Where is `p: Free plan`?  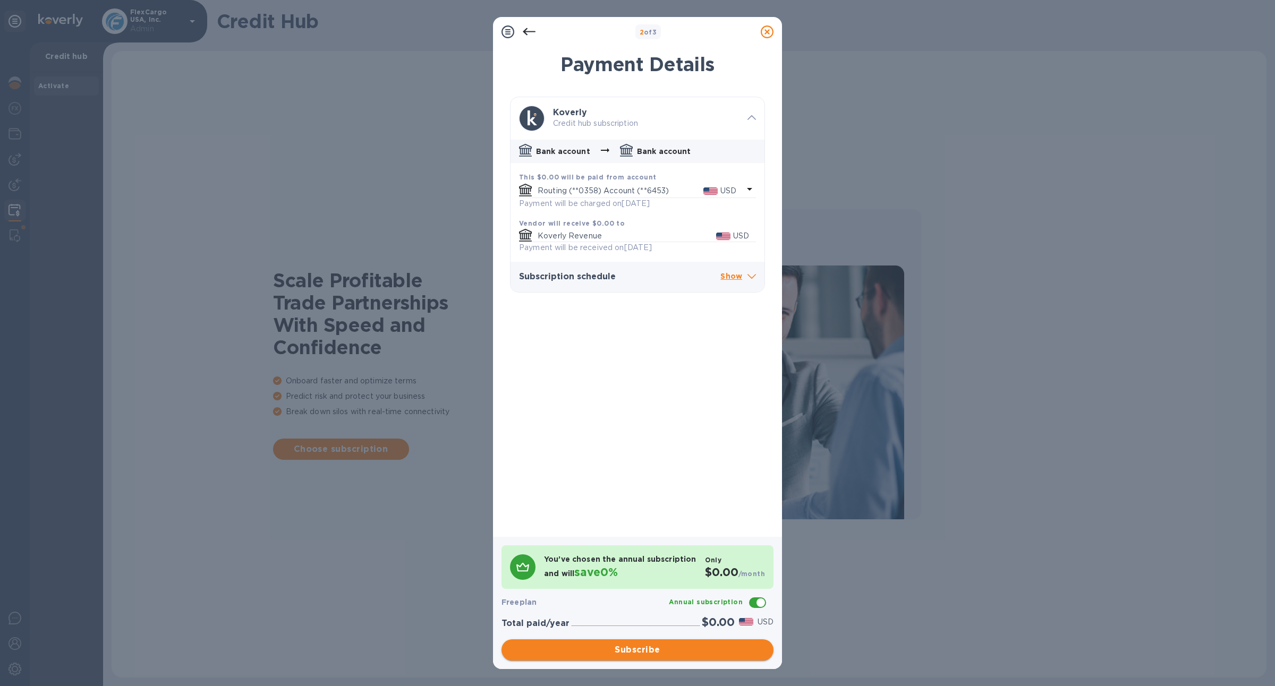
p: Free plan is located at coordinates (519, 602).